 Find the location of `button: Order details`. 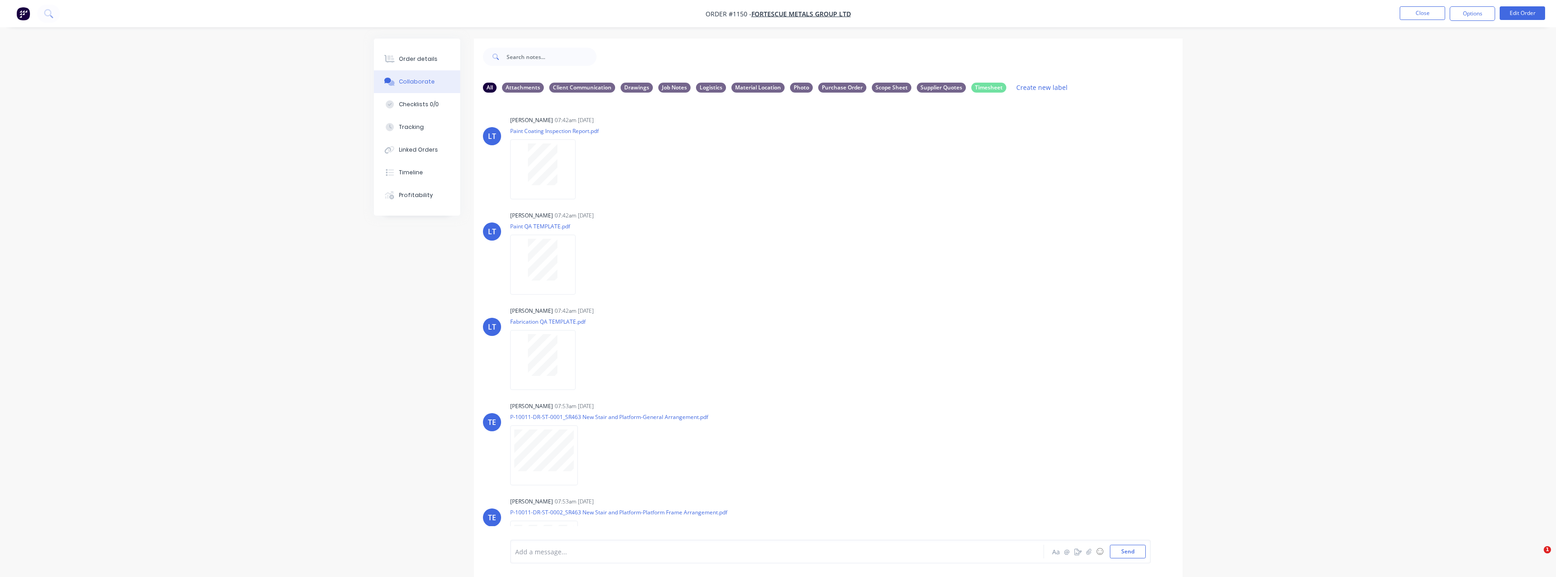

button: Order details is located at coordinates (417, 59).